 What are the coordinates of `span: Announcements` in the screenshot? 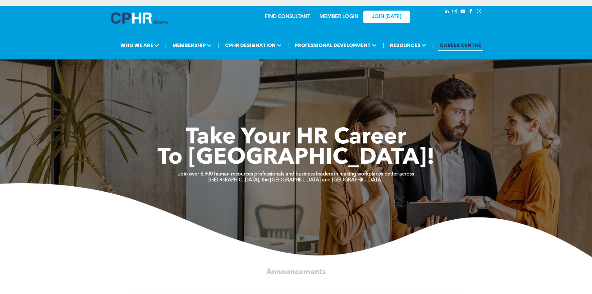 It's located at (296, 272).